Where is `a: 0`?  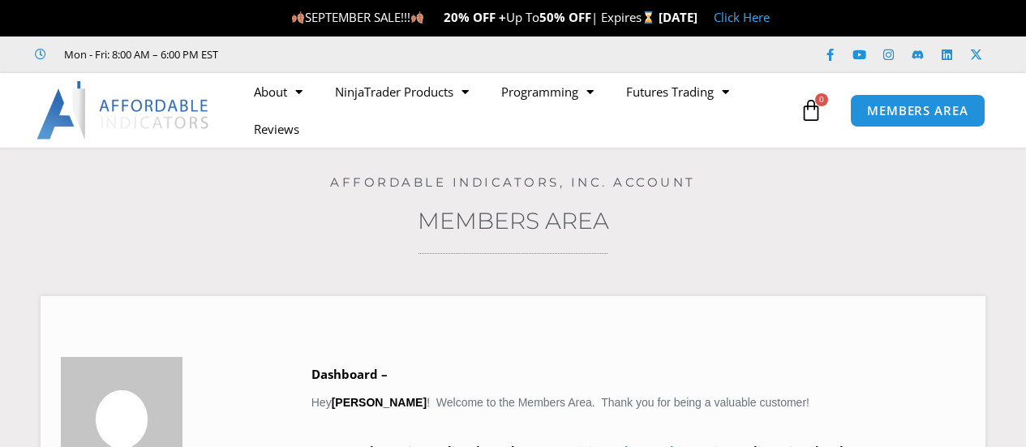
a: 0 is located at coordinates (811, 110).